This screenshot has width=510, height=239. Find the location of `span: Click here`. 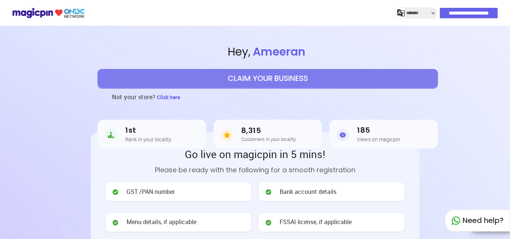

span: Click here is located at coordinates (168, 97).